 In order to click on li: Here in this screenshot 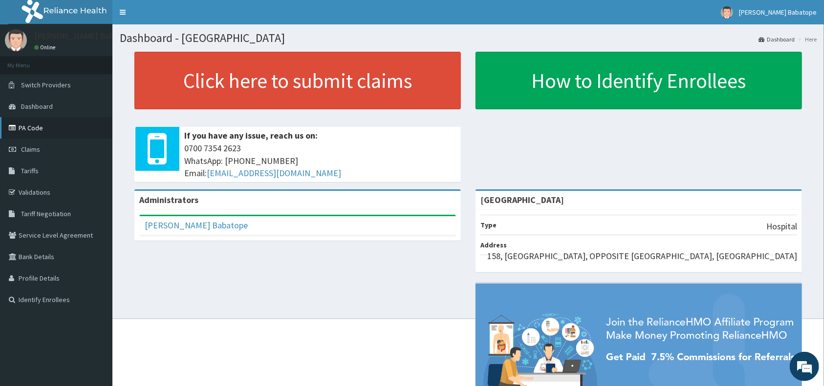, I will do `click(806, 39)`.